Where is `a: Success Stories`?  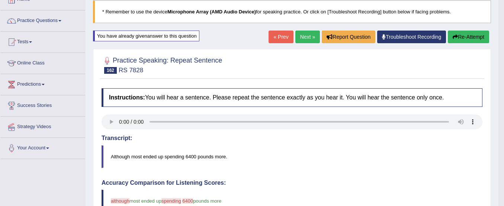 a: Success Stories is located at coordinates (43, 105).